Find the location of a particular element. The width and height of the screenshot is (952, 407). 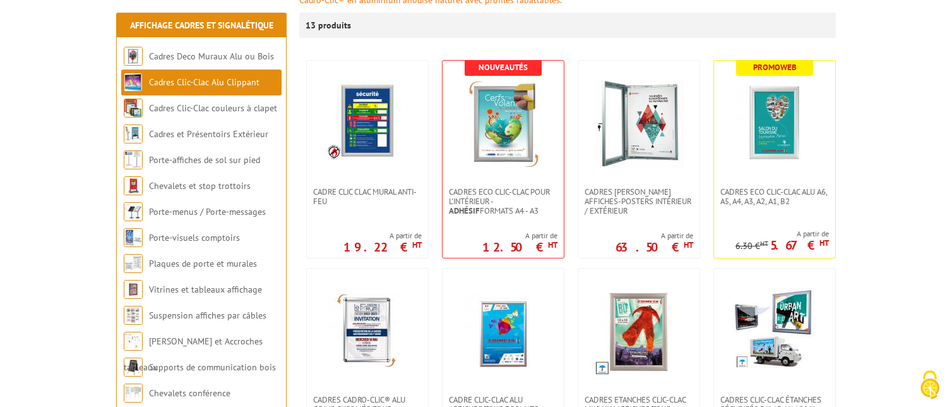

p: 6.30 € is located at coordinates (752, 246).